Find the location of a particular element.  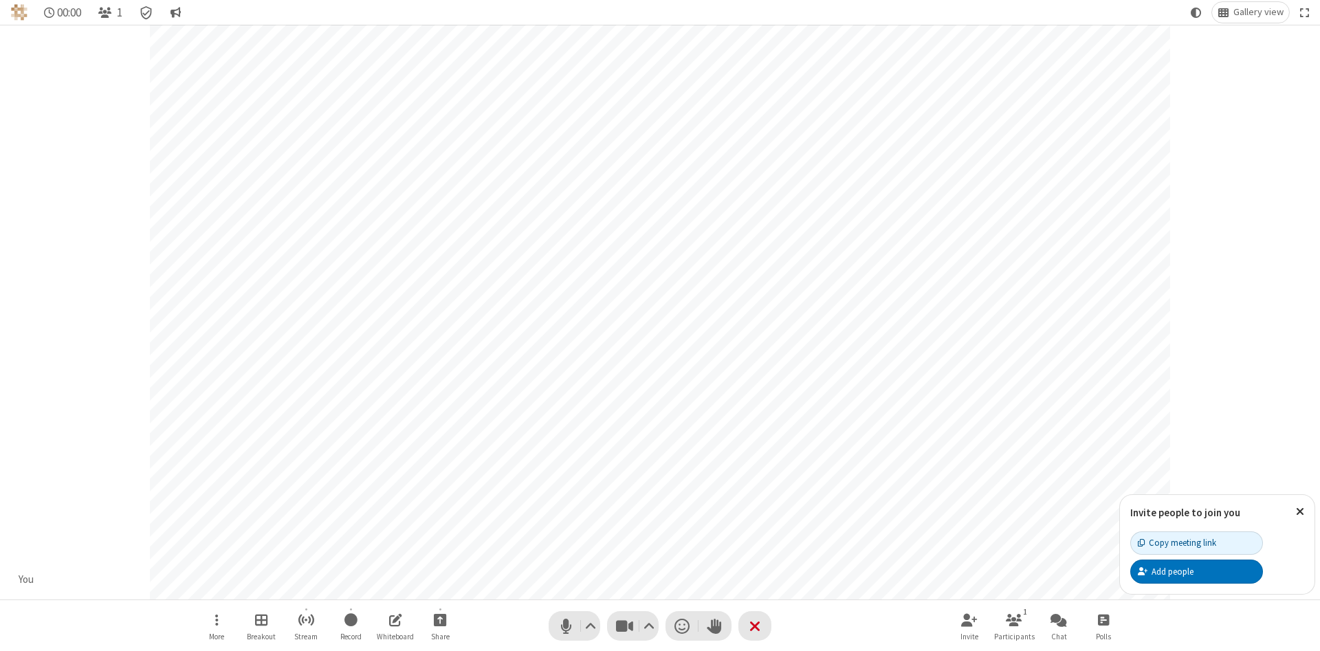

span: Breakout is located at coordinates (261, 637).